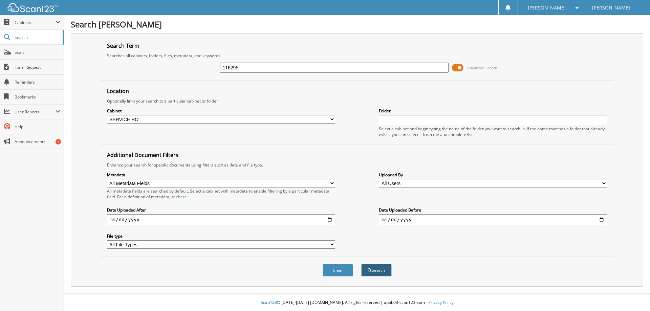 This screenshot has width=650, height=311. I want to click on input: start, so click(221, 220).